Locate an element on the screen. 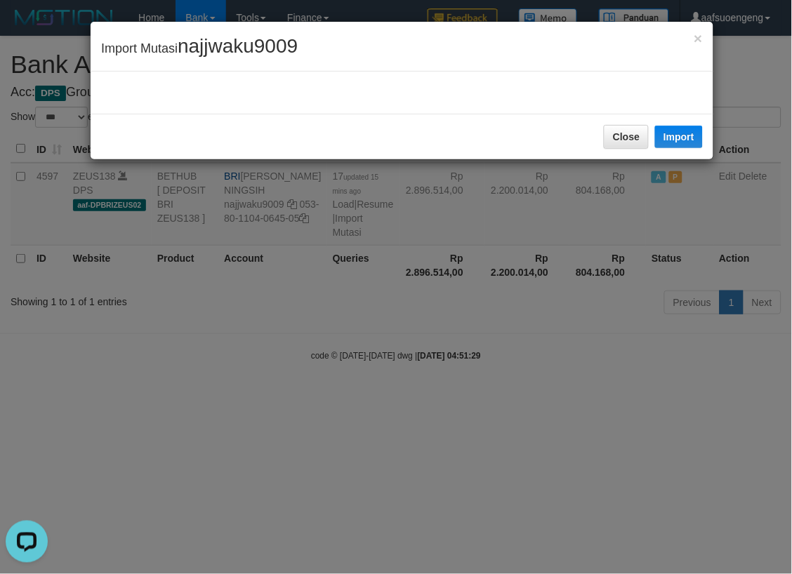  span: Import Mutasi is located at coordinates (199, 48).